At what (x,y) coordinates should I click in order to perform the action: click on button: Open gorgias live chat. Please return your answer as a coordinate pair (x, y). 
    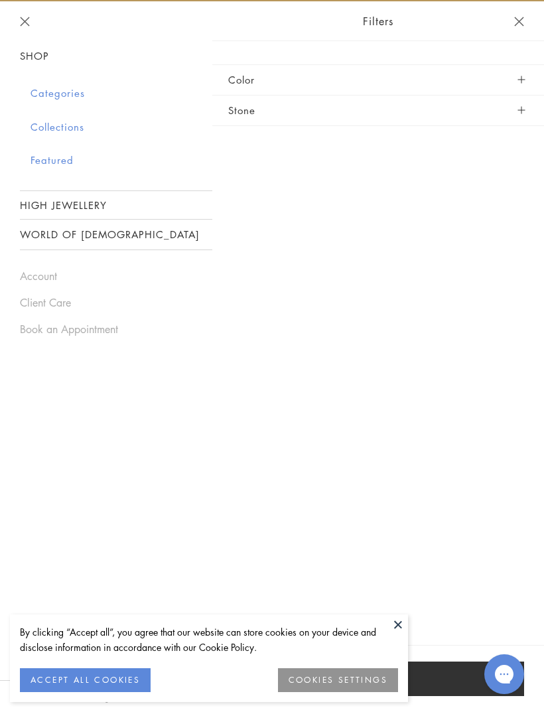
    Looking at the image, I should click on (27, 25).